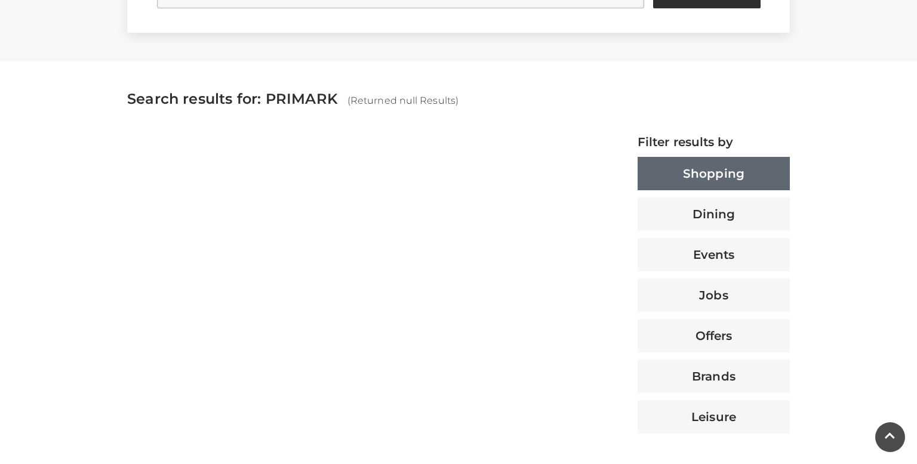 This screenshot has height=464, width=917. What do you see at coordinates (713, 214) in the screenshot?
I see `button: Dining` at bounding box center [713, 214].